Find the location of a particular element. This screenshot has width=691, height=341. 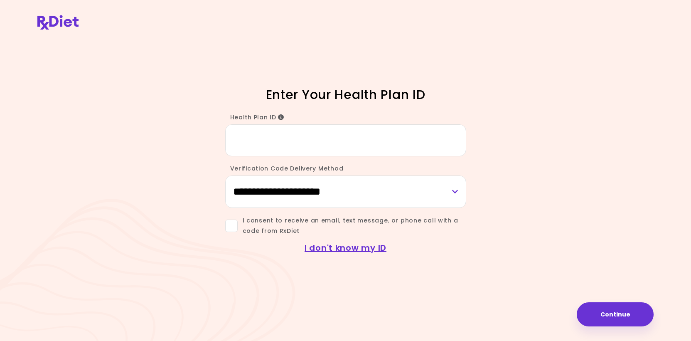

img: RxDiet is located at coordinates (58, 22).